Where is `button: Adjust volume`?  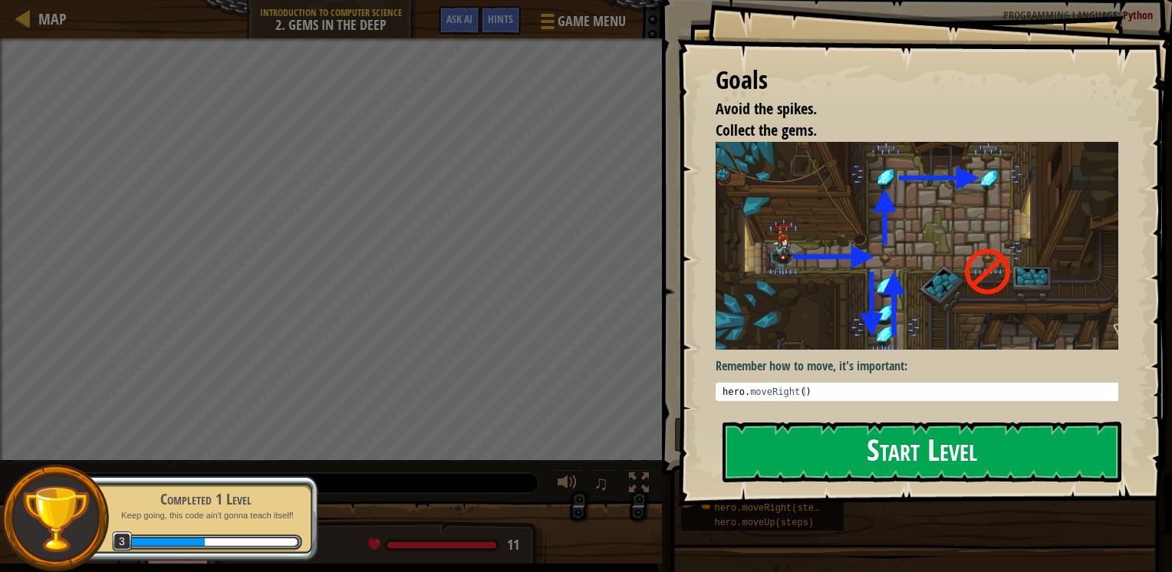 button: Adjust volume is located at coordinates (567, 485).